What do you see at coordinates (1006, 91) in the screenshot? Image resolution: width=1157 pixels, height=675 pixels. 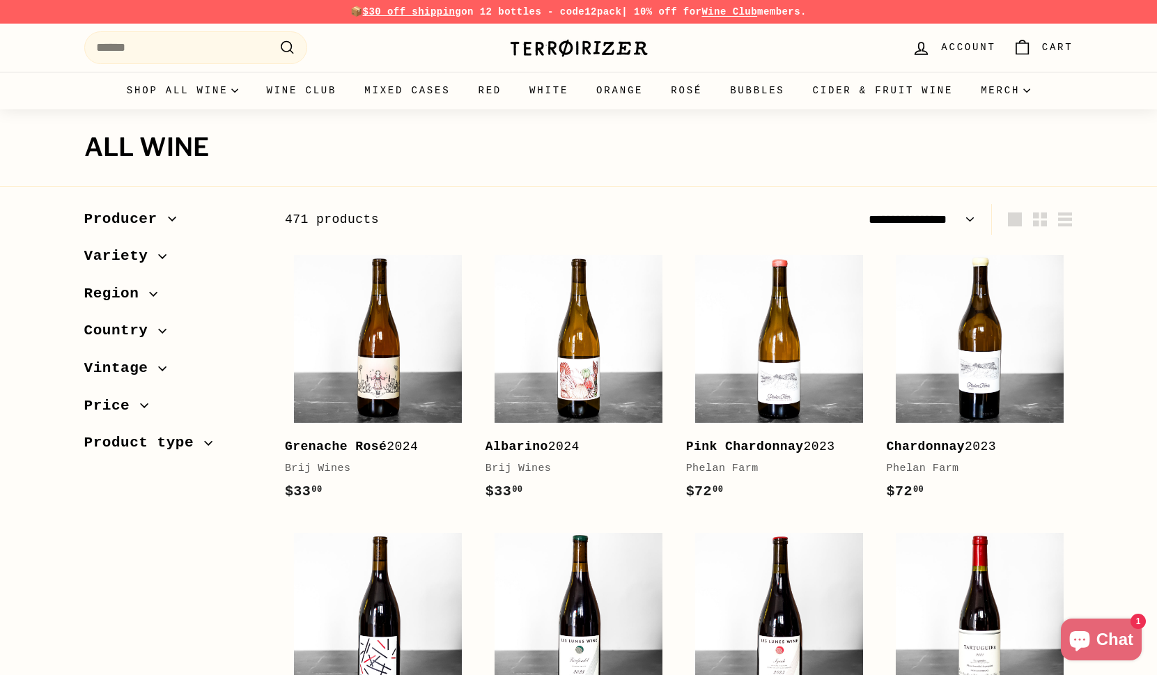 I see `summary: Merch` at bounding box center [1006, 91].